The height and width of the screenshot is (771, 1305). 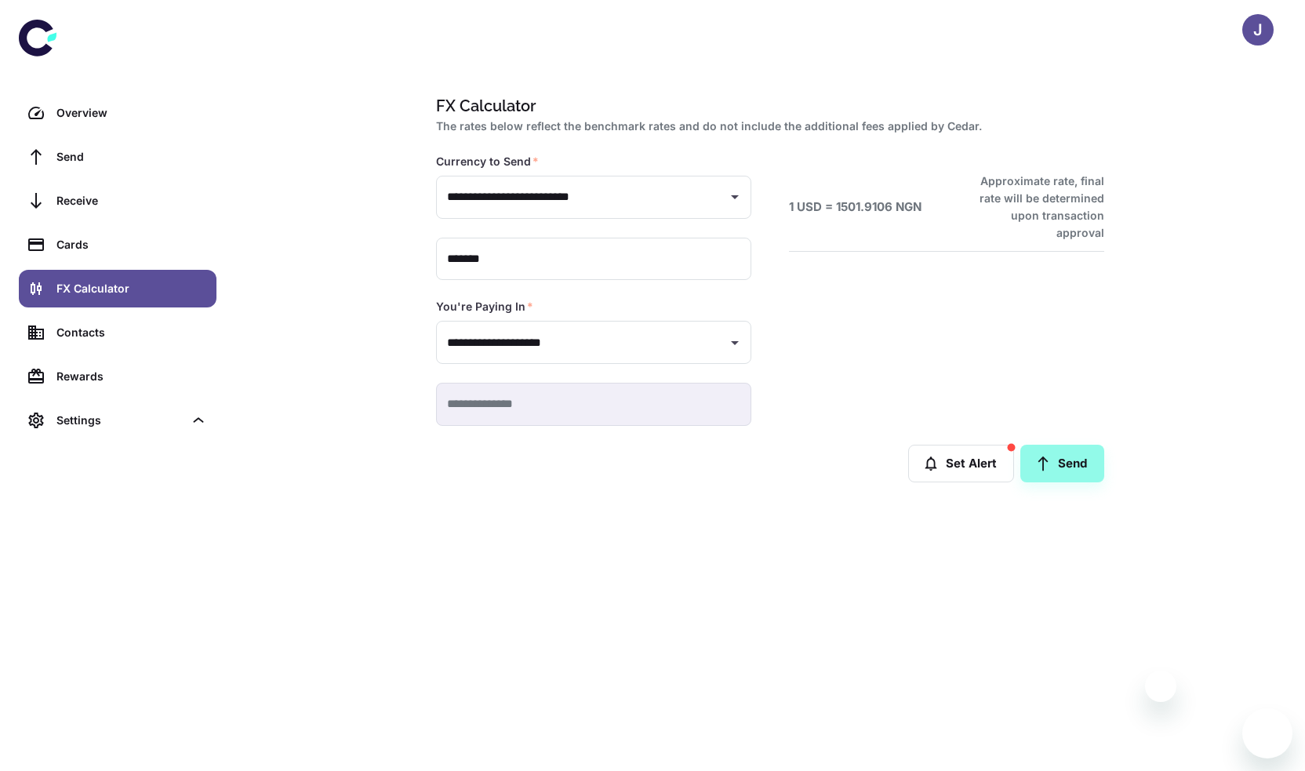 I want to click on div: J, so click(x=1258, y=30).